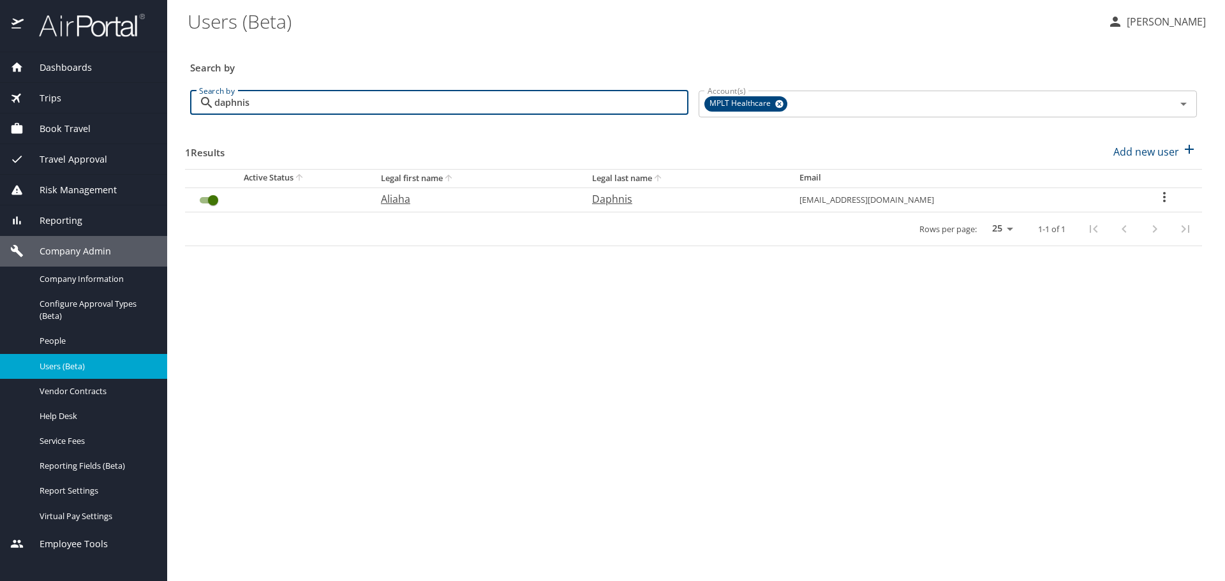 The image size is (1225, 581). I want to click on h3: 1 Results, so click(205, 149).